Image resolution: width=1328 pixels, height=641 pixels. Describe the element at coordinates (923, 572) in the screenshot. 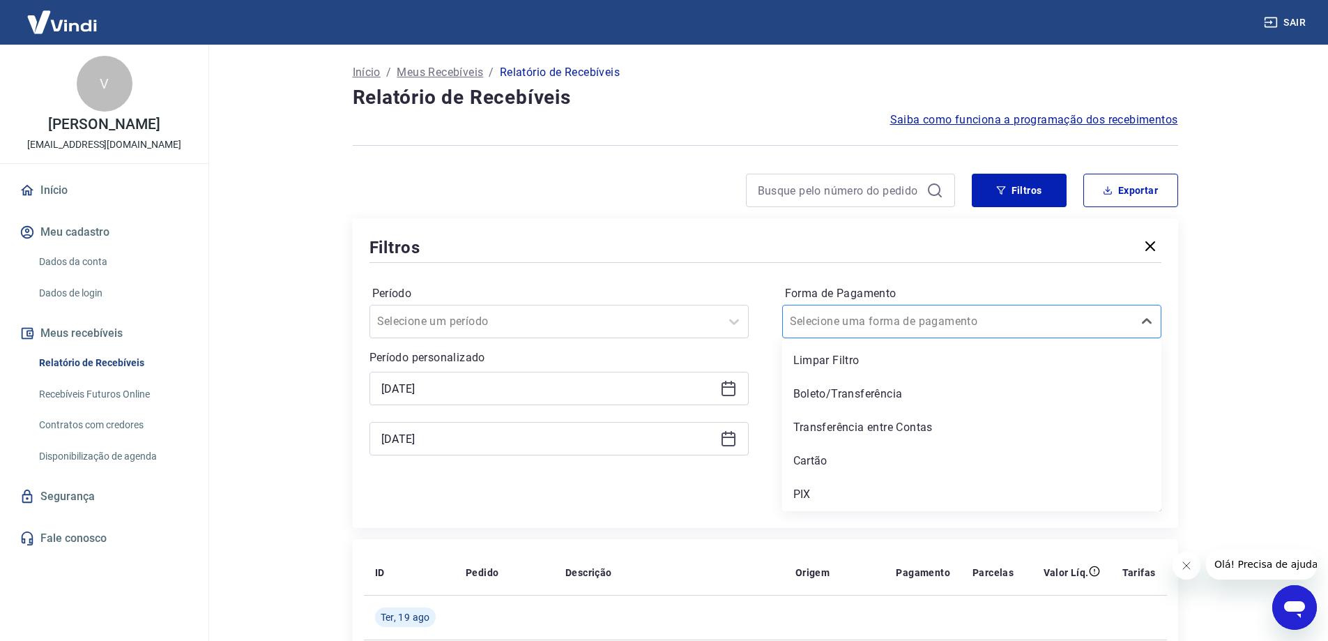

I see `p: Pagamento` at that location.